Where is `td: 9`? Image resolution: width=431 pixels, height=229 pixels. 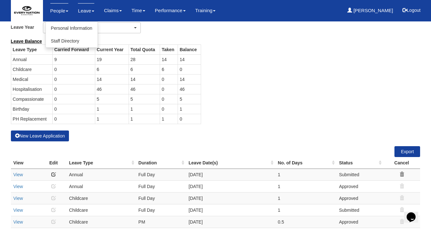 td: 9 is located at coordinates (74, 59).